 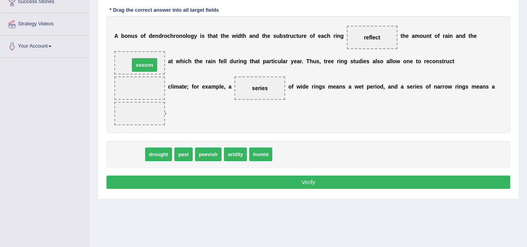 What do you see at coordinates (276, 61) in the screenshot?
I see `b: c` at bounding box center [276, 61].